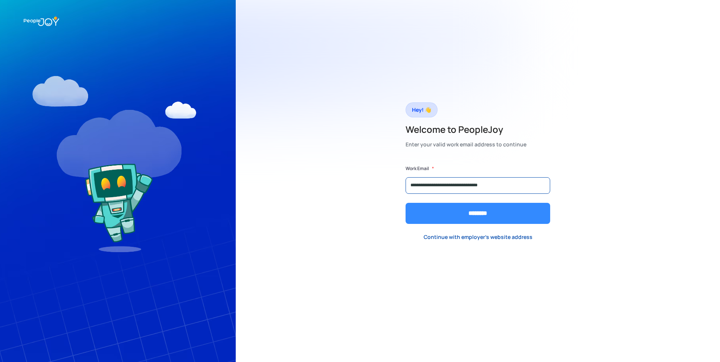 The image size is (720, 362). What do you see at coordinates (478, 194) in the screenshot?
I see `form: Form` at bounding box center [478, 194].